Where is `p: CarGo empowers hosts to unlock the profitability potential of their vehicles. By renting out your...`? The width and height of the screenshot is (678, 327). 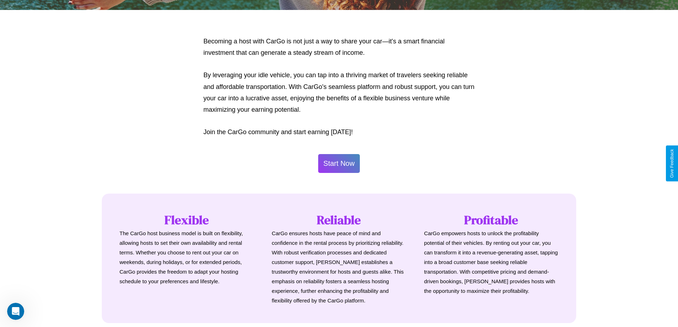
p: CarGo empowers hosts to unlock the profitability potential of their vehicles. By renting out your... is located at coordinates (491, 262).